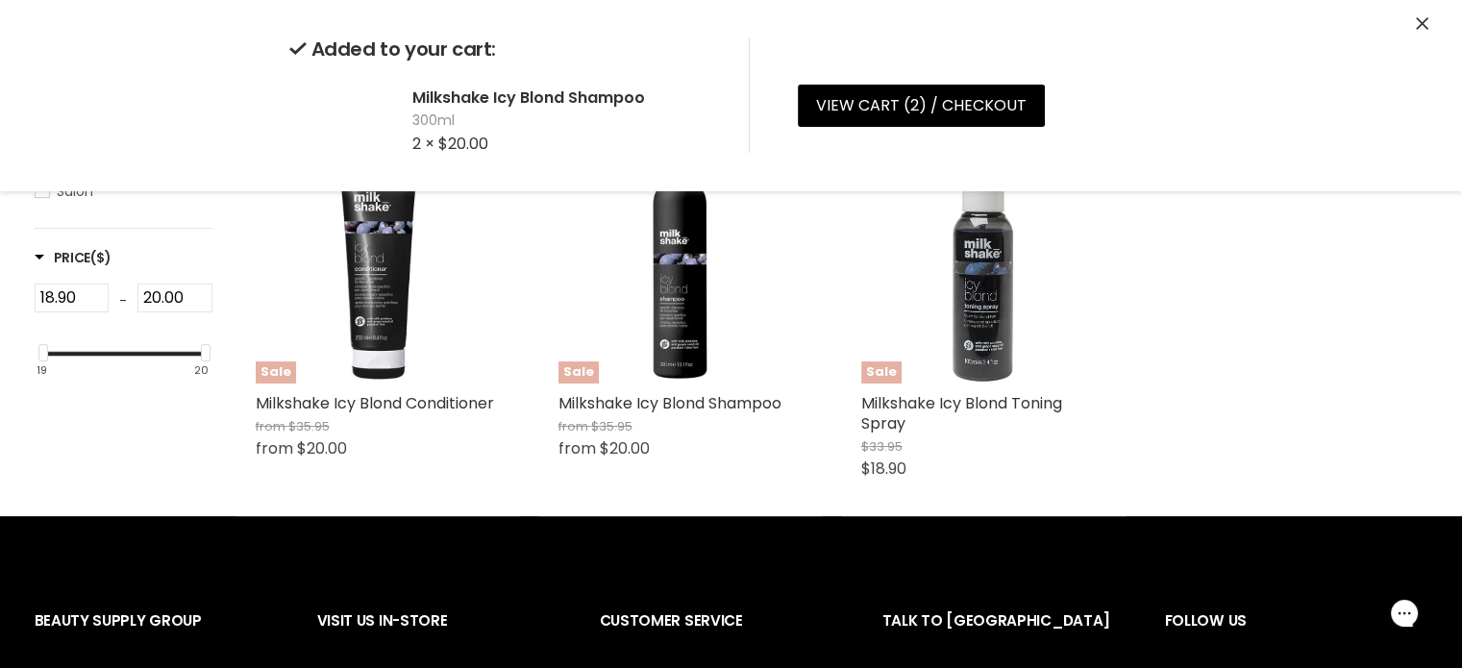 The image size is (1462, 668). Describe the element at coordinates (883, 468) in the screenshot. I see `span: $18.90` at that location.